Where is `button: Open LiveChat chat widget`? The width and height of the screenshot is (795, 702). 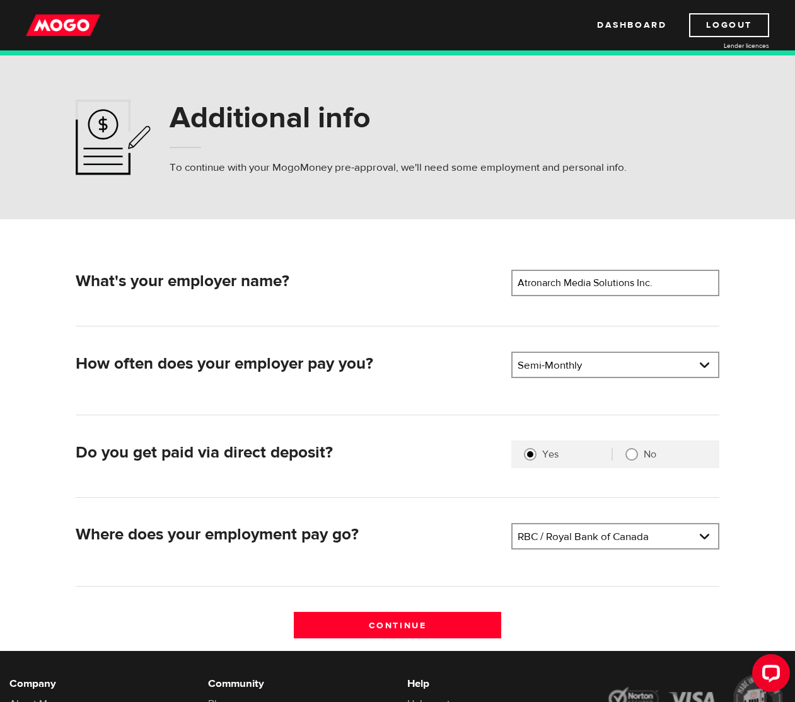 button: Open LiveChat chat widget is located at coordinates (29, 24).